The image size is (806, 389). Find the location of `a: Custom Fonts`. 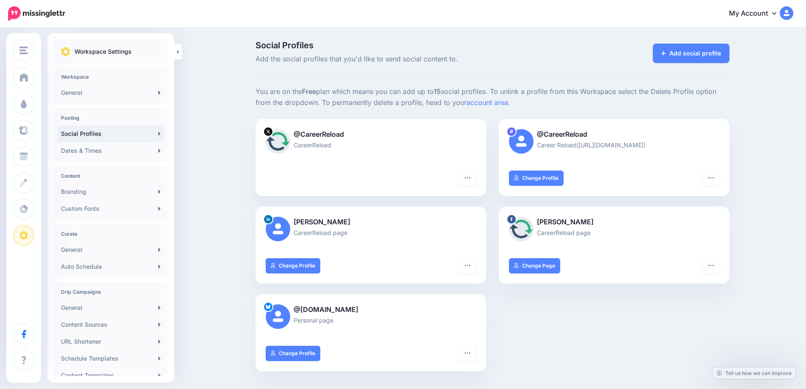

a: Custom Fonts is located at coordinates (111, 208).